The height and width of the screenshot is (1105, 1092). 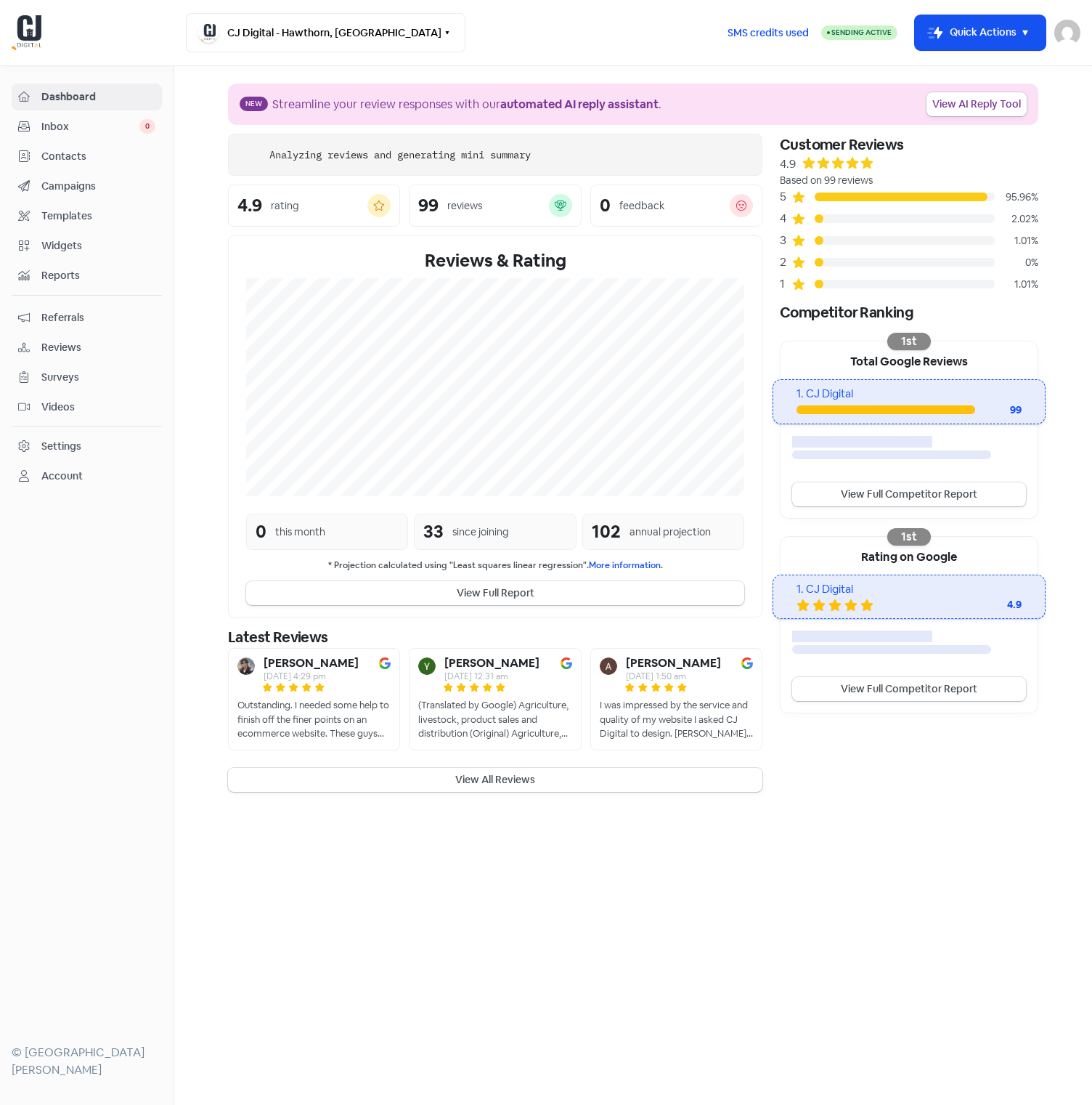 I want to click on a: Dashboard, so click(x=86, y=96).